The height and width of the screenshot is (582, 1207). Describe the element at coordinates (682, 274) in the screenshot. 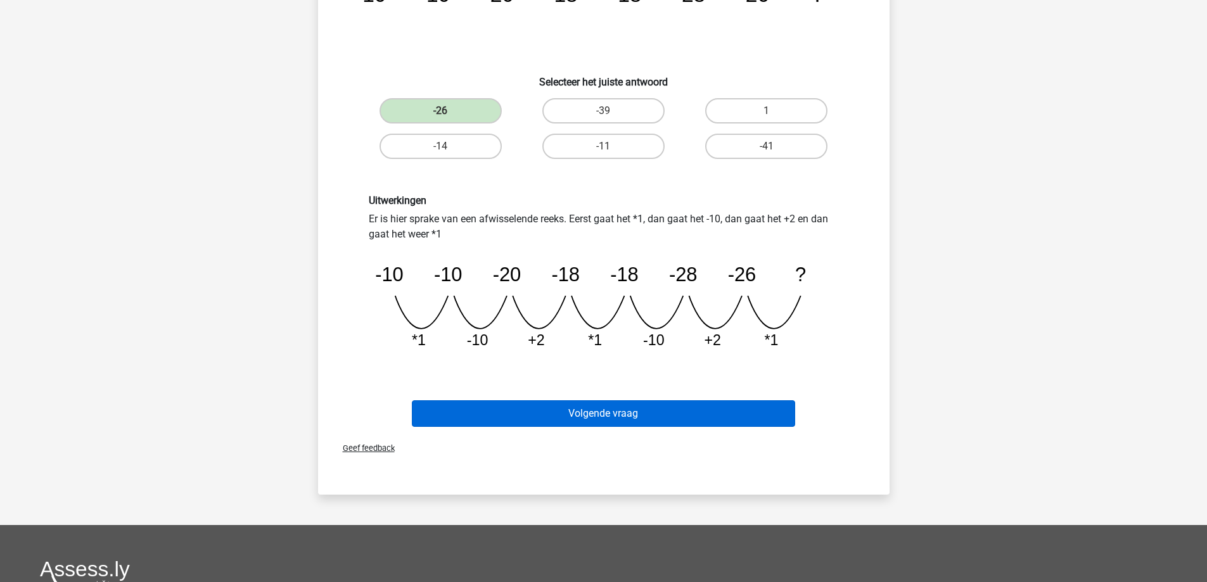

I see `tspan: -28` at that location.